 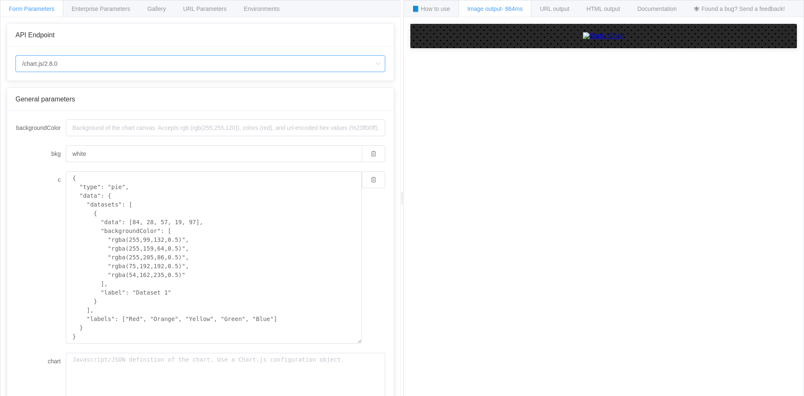 I want to click on span: API Endpoint, so click(x=35, y=35).